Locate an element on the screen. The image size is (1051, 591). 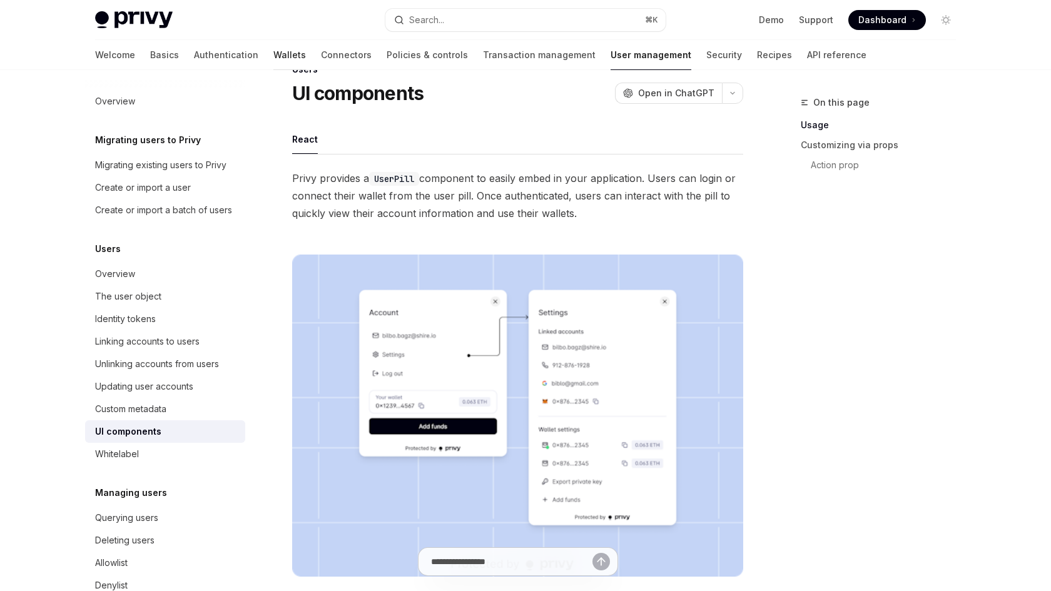
a: Recipes is located at coordinates (774, 55).